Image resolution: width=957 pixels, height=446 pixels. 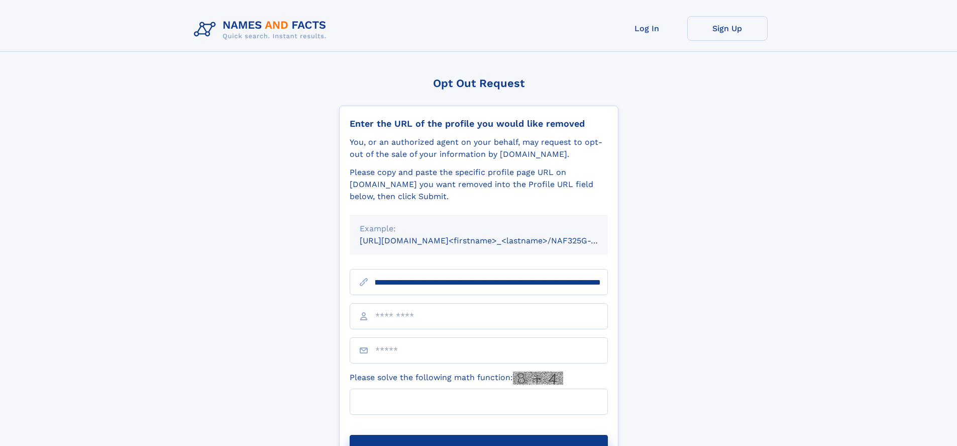 I want to click on img: Logo Names and Facts, so click(x=262, y=30).